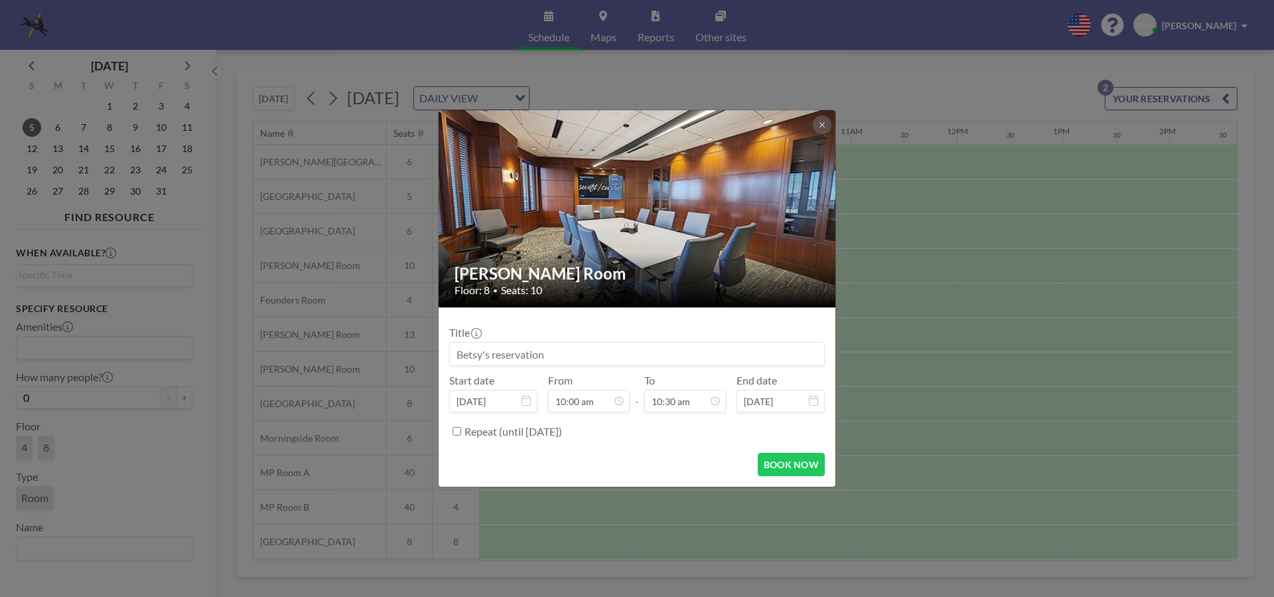  Describe the element at coordinates (637, 354) in the screenshot. I see `input: Betsy's reservation` at that location.